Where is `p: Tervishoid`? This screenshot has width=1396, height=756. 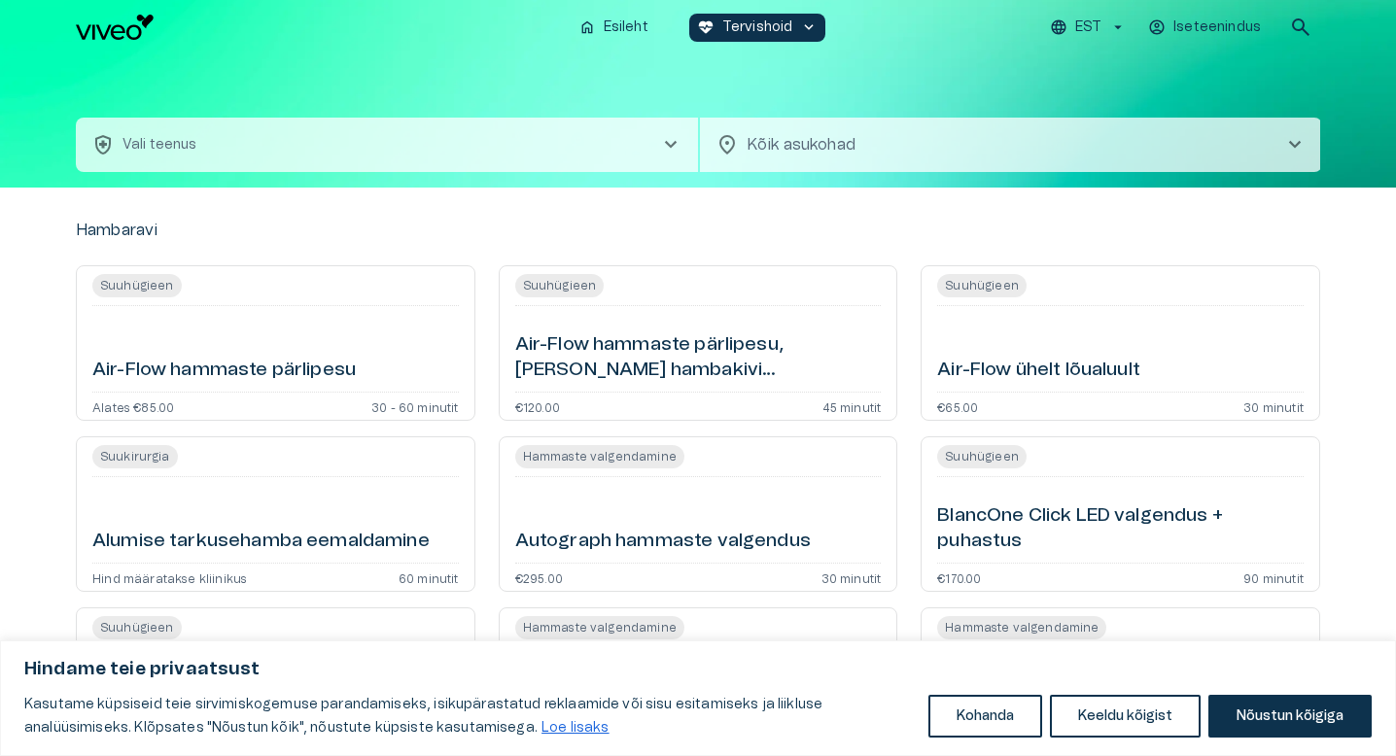
p: Tervishoid is located at coordinates (757, 27).